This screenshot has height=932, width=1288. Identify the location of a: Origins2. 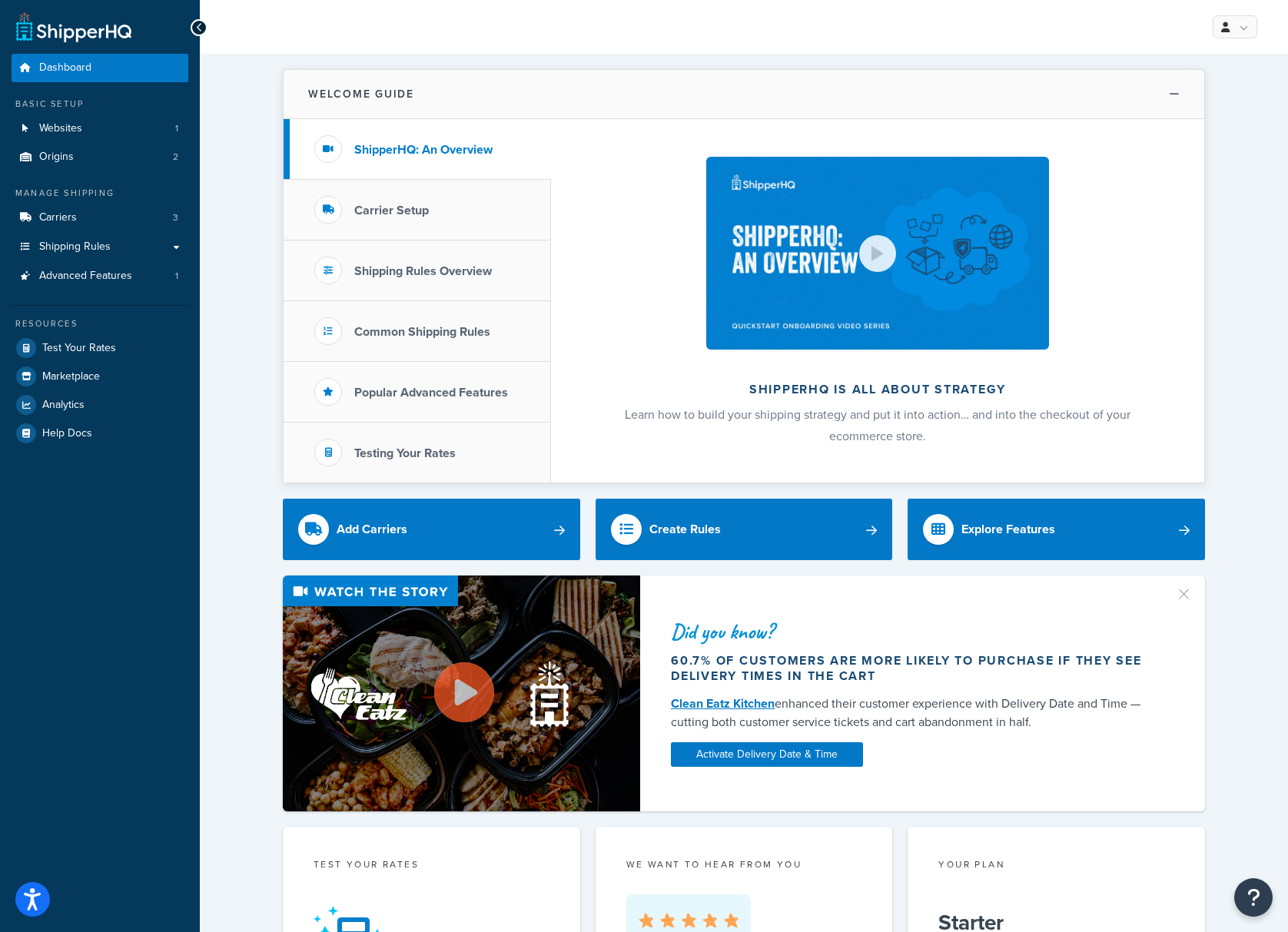
(100, 157).